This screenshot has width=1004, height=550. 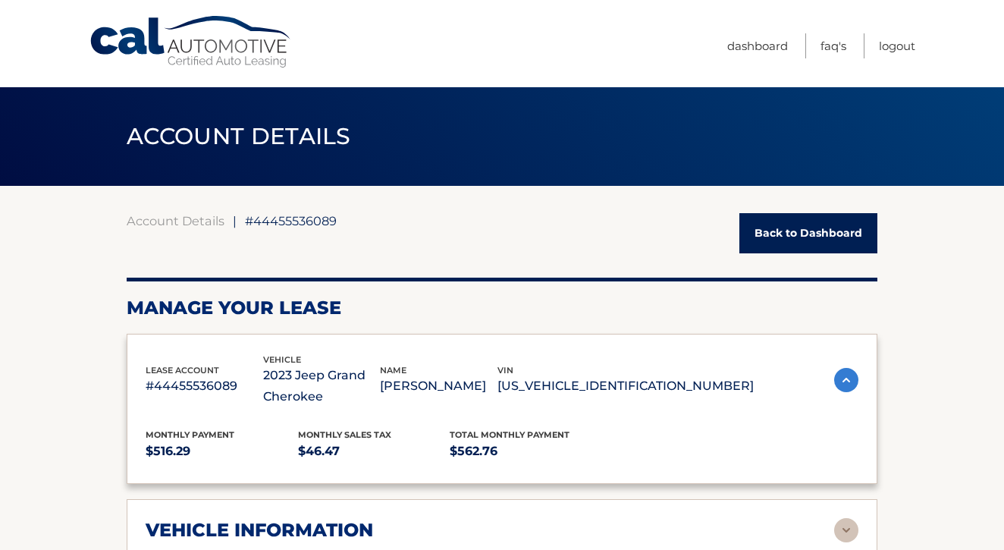 I want to click on span: Total Monthly Payment, so click(x=510, y=435).